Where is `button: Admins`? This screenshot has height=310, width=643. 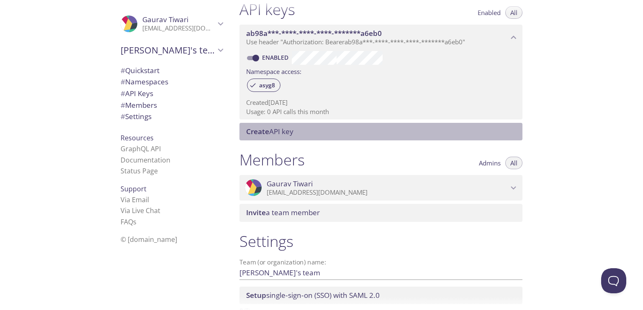
button: Admins is located at coordinates (489, 163).